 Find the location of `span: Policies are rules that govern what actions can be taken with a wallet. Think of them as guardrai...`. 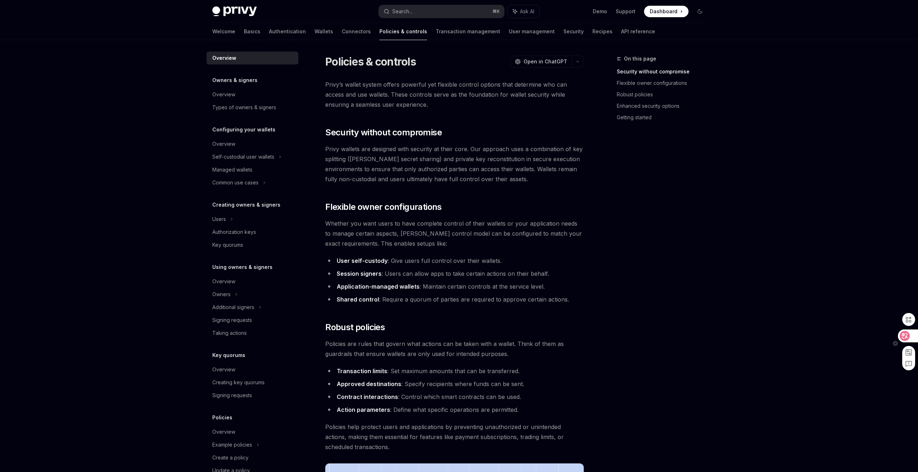

span: Policies are rules that govern what actions can be taken with a wallet. Think of them as guardrai... is located at coordinates (454, 349).